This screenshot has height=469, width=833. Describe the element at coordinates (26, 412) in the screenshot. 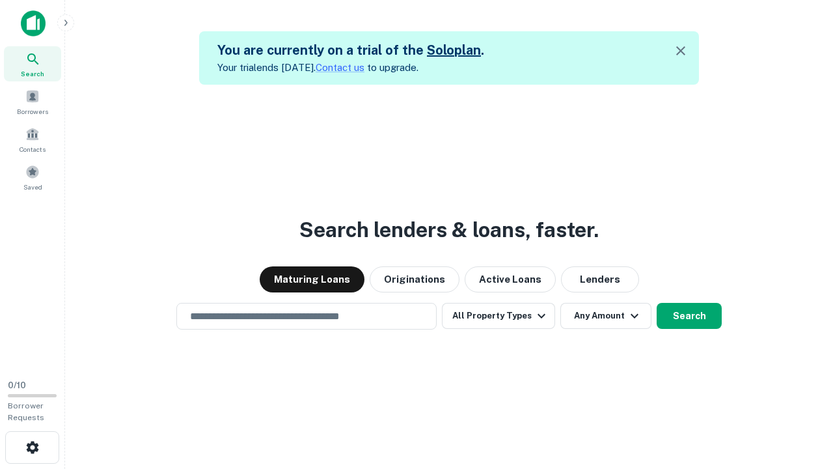

I see `span: Borrower Requests` at that location.